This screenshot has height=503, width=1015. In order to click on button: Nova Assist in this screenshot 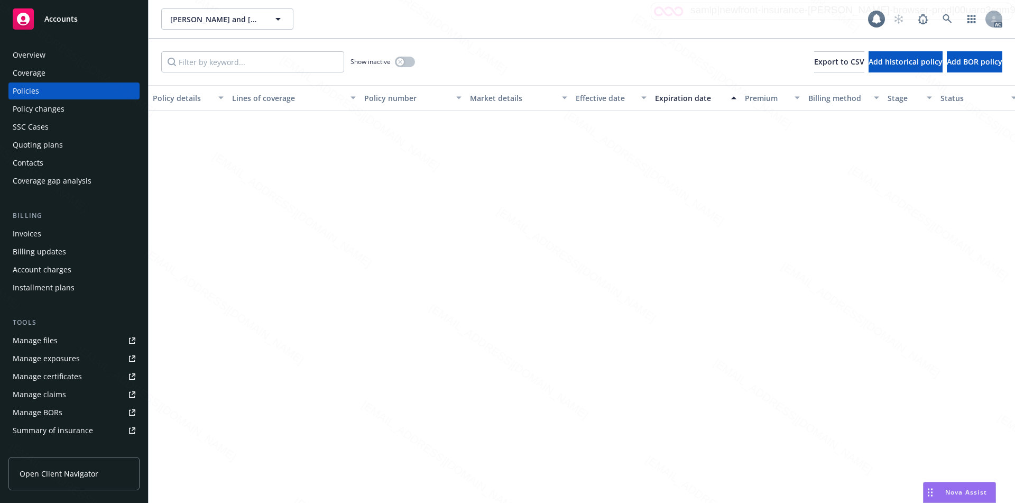, I will do `click(960, 492)`.